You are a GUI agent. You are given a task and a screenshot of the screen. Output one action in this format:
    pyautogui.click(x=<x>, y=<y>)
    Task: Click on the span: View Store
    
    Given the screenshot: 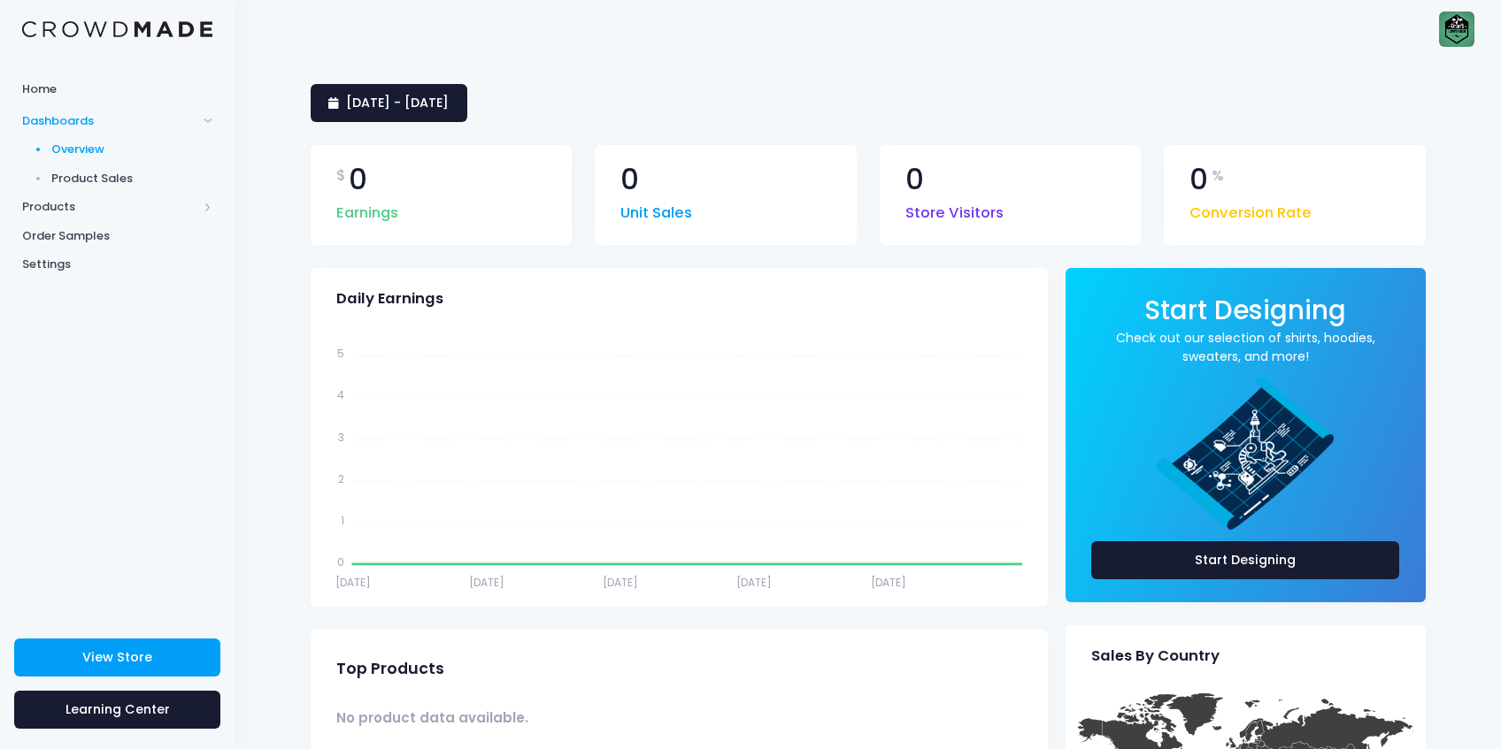 What is the action you would take?
    pyautogui.click(x=117, y=657)
    